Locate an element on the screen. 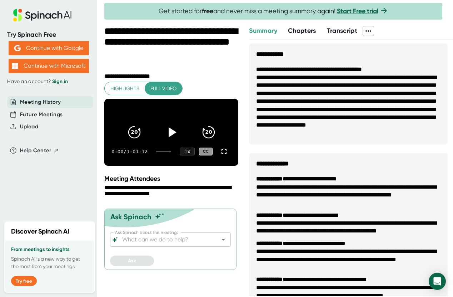  span: Summary is located at coordinates (263, 31).